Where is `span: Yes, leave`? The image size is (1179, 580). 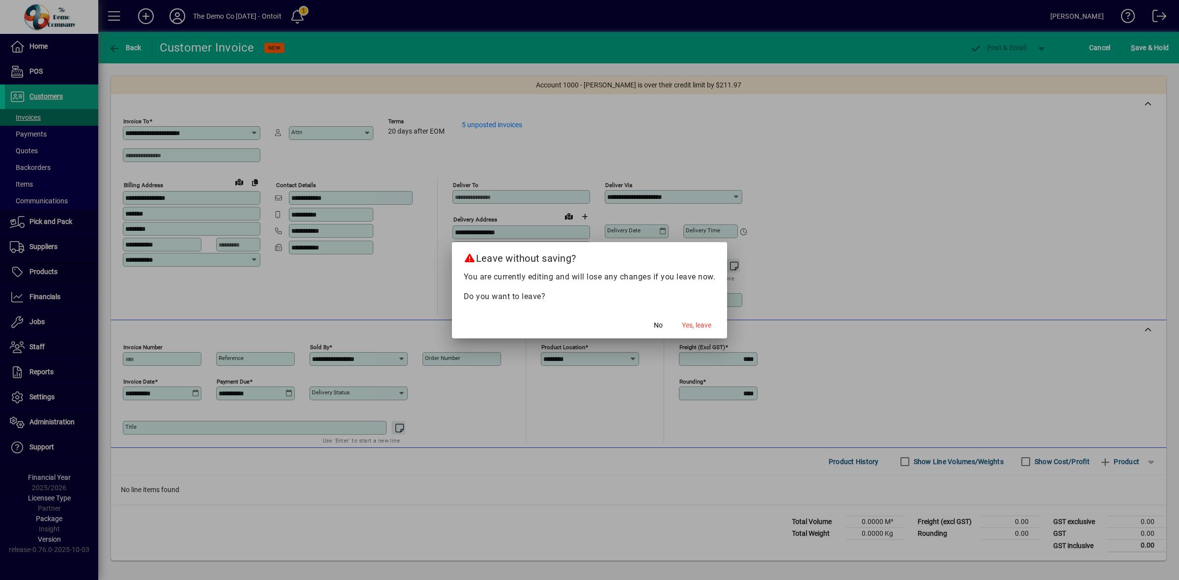
span: Yes, leave is located at coordinates (697, 325).